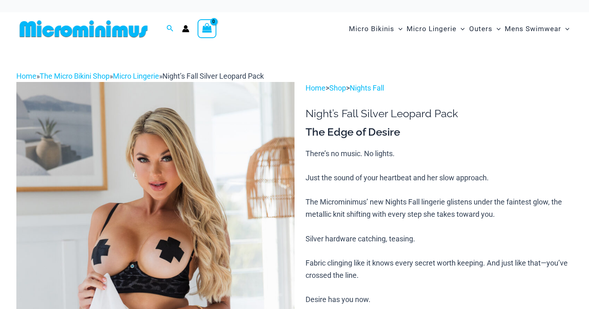 Image resolution: width=589 pixels, height=309 pixels. I want to click on nav: Site Navigation, so click(459, 29).